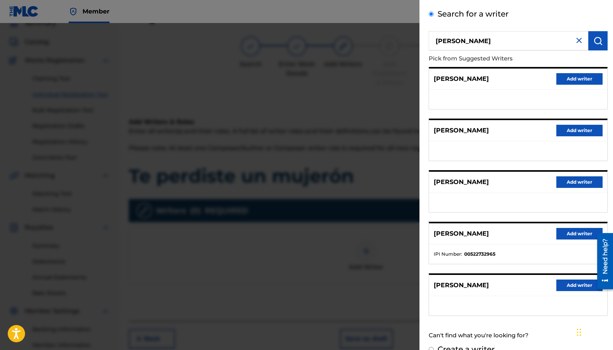 Image resolution: width=613 pixels, height=350 pixels. Describe the element at coordinates (448, 254) in the screenshot. I see `span: IPI Number :` at that location.